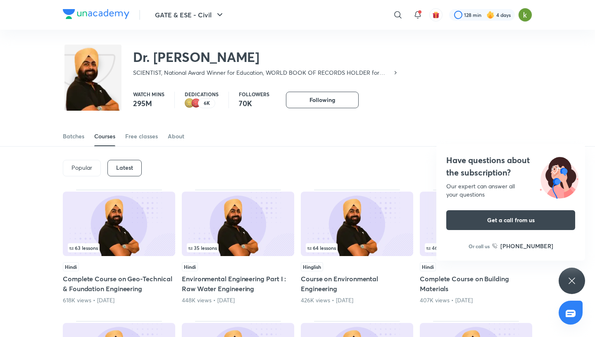 The image size is (595, 337). Describe the element at coordinates (254, 94) in the screenshot. I see `p: Followers` at that location.